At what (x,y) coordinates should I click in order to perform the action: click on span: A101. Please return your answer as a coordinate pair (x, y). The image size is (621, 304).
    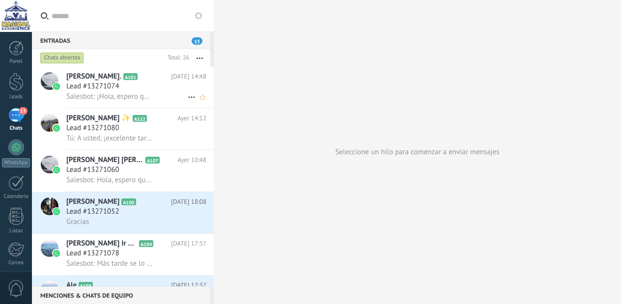
    Looking at the image, I should click on (130, 77).